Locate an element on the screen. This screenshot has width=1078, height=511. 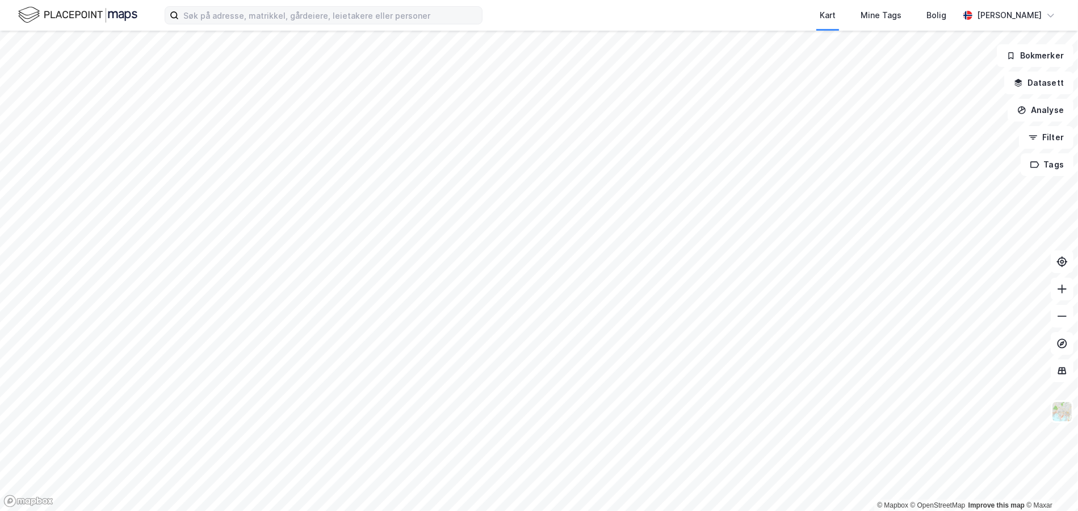
img: logo.f888ab2527a4732fd821a326f86c7f29.svg is located at coordinates (78, 15).